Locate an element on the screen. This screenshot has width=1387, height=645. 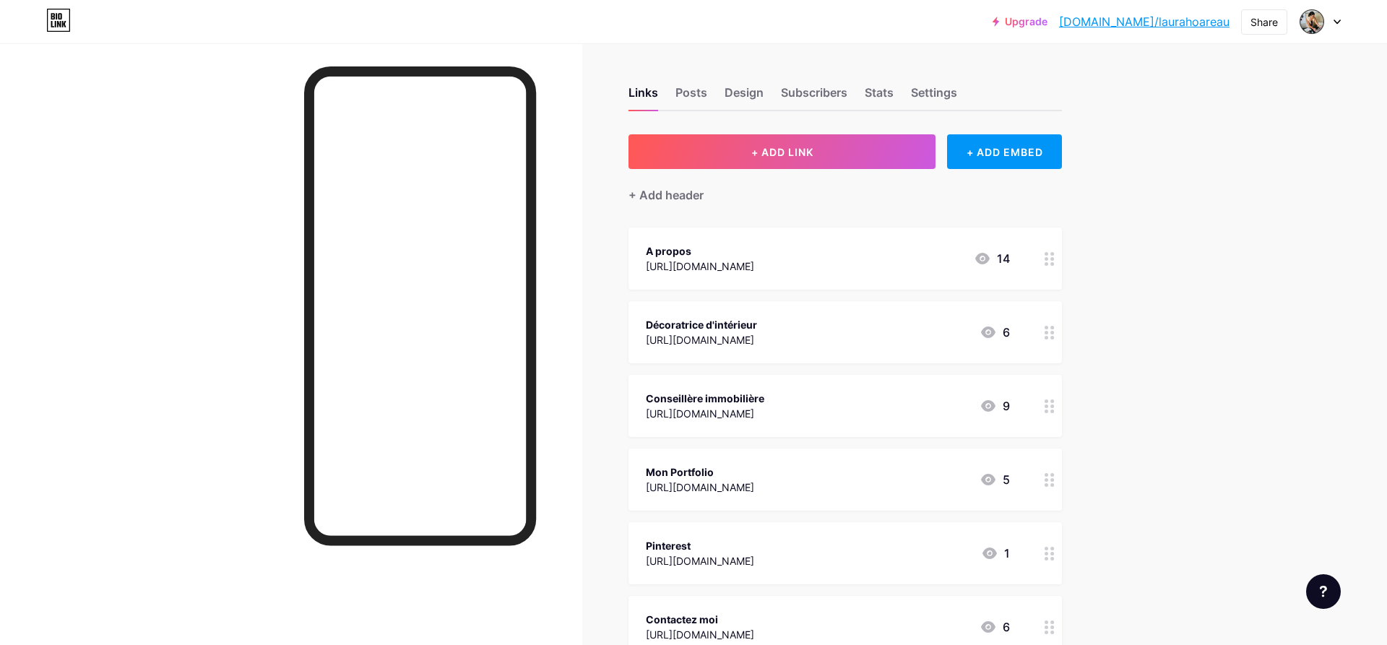
div: Conseillère immobilière is located at coordinates (705, 398).